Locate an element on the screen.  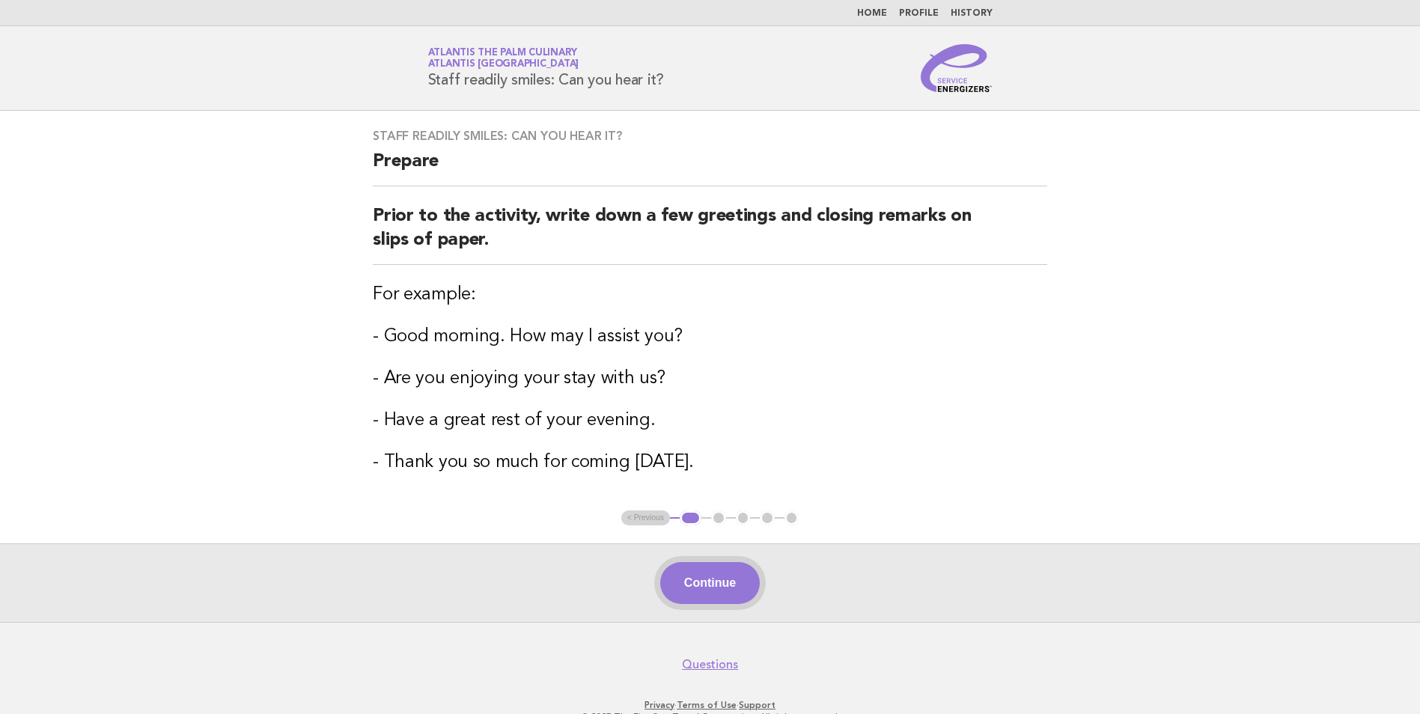
h3: - Are you enjoying your stay with us? is located at coordinates (709, 379).